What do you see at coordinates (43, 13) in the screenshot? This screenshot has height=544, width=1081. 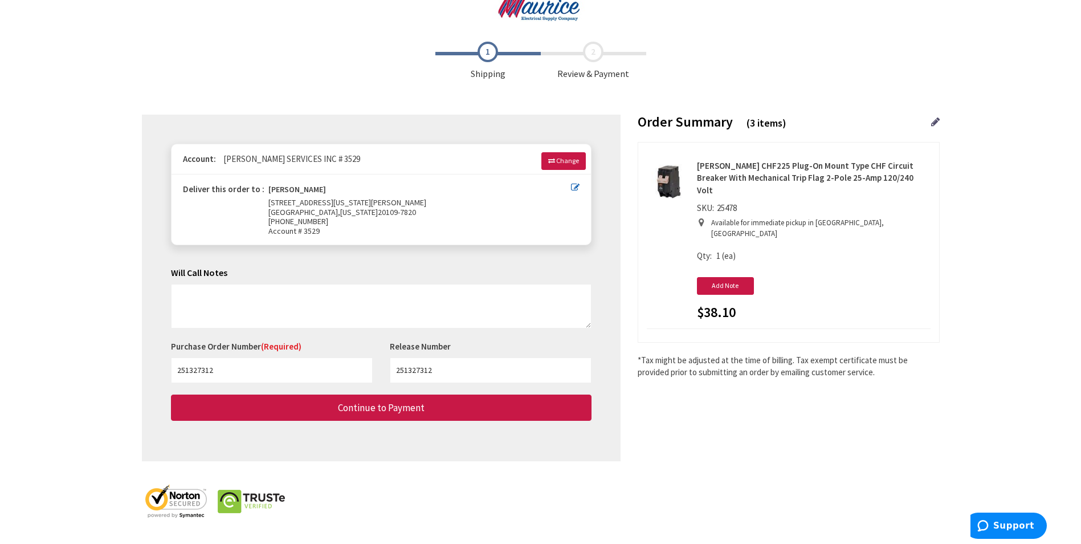 I see `span: Support` at bounding box center [43, 13].